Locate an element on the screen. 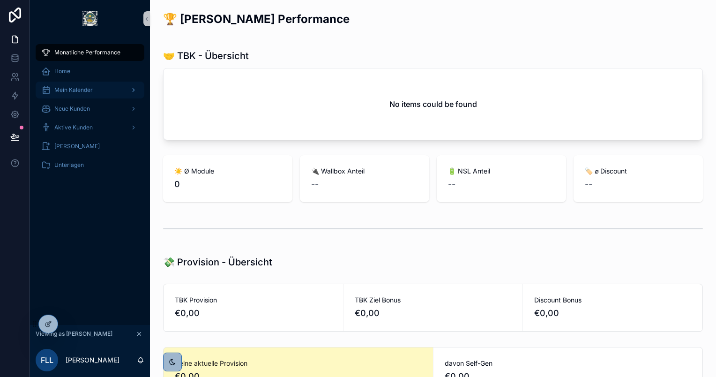 The width and height of the screenshot is (716, 377). img: App logo is located at coordinates (90, 19).